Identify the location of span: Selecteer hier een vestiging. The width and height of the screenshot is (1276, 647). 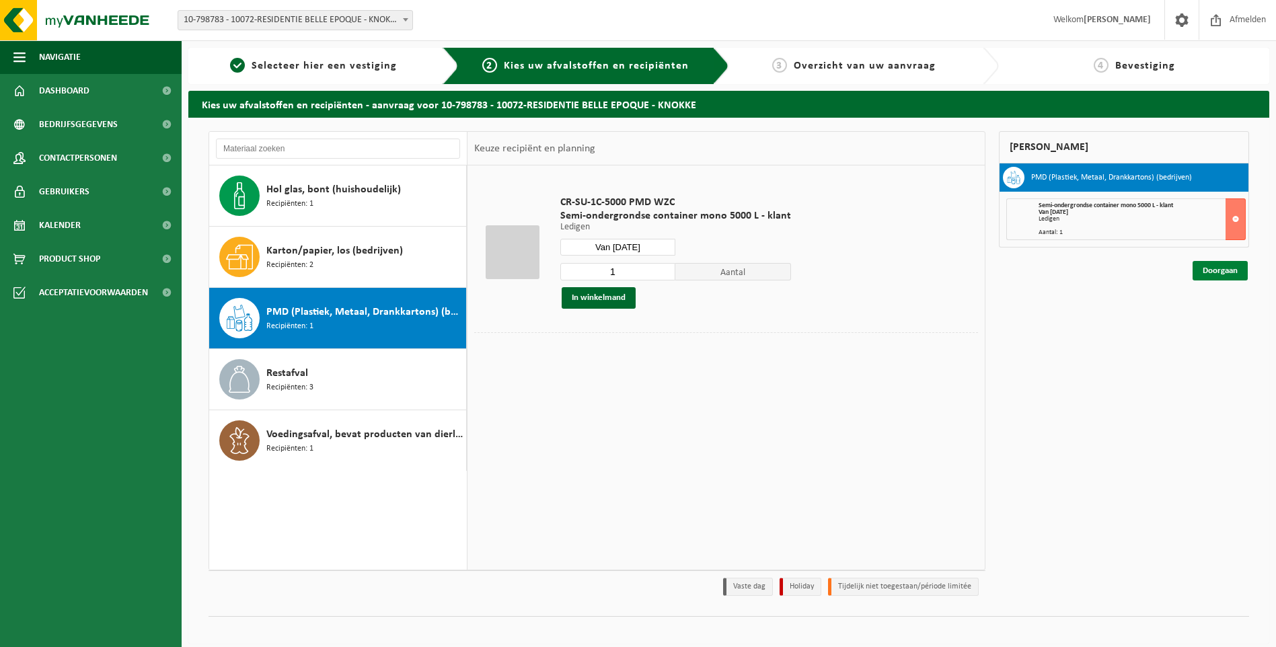
(324, 66).